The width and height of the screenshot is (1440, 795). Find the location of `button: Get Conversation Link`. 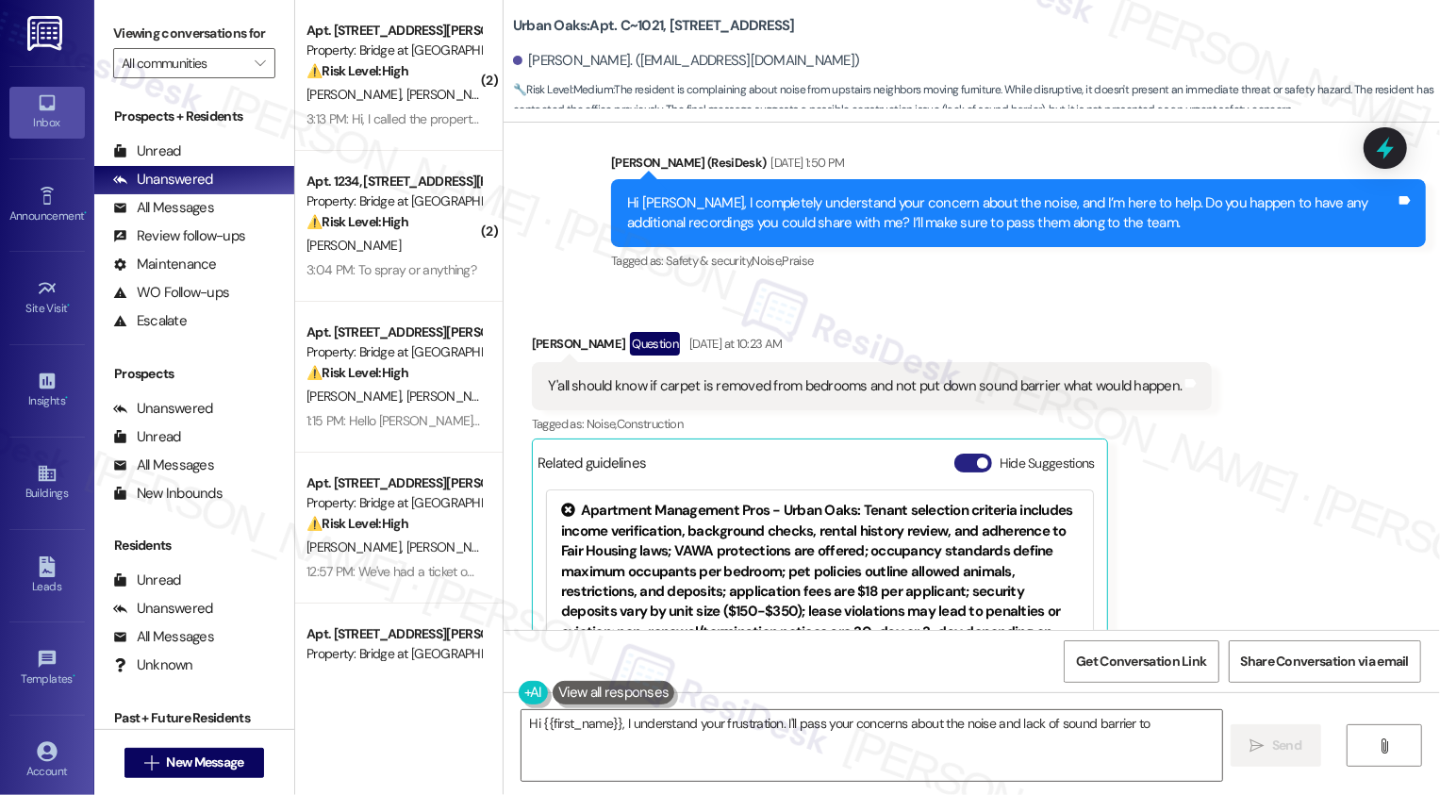

button: Get Conversation Link is located at coordinates (1141, 661).